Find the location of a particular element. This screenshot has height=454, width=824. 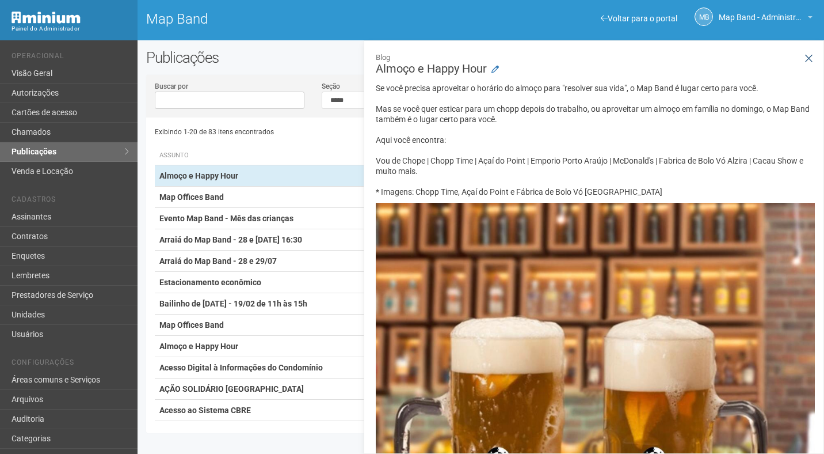

label: Seção is located at coordinates (331, 86).